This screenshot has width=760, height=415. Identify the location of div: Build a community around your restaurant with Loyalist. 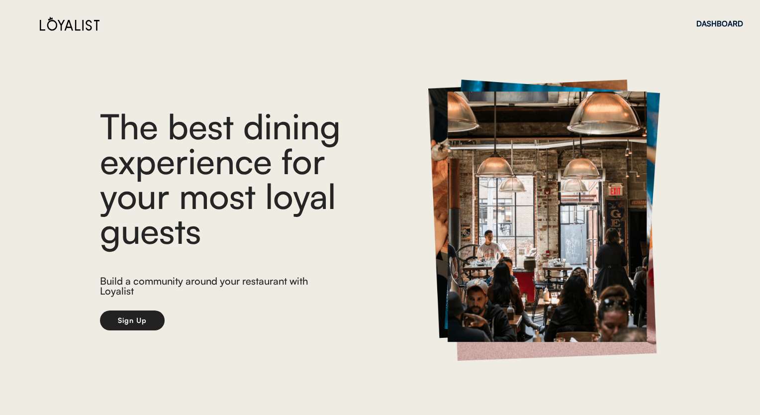
(209, 287).